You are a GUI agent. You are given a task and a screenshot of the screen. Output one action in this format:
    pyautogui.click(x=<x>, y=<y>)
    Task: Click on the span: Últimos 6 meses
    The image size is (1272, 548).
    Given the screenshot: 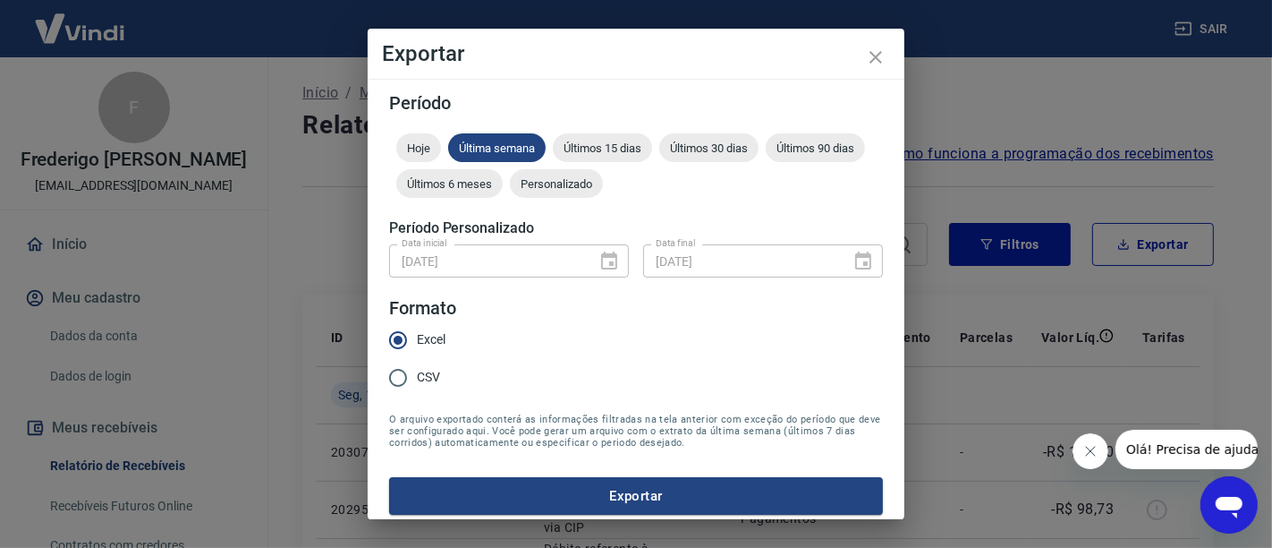 What is the action you would take?
    pyautogui.click(x=449, y=183)
    